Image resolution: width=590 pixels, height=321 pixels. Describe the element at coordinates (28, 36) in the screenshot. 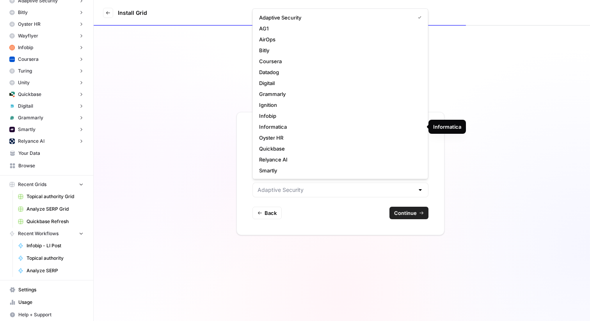

I see `span: Wayflyer` at that location.